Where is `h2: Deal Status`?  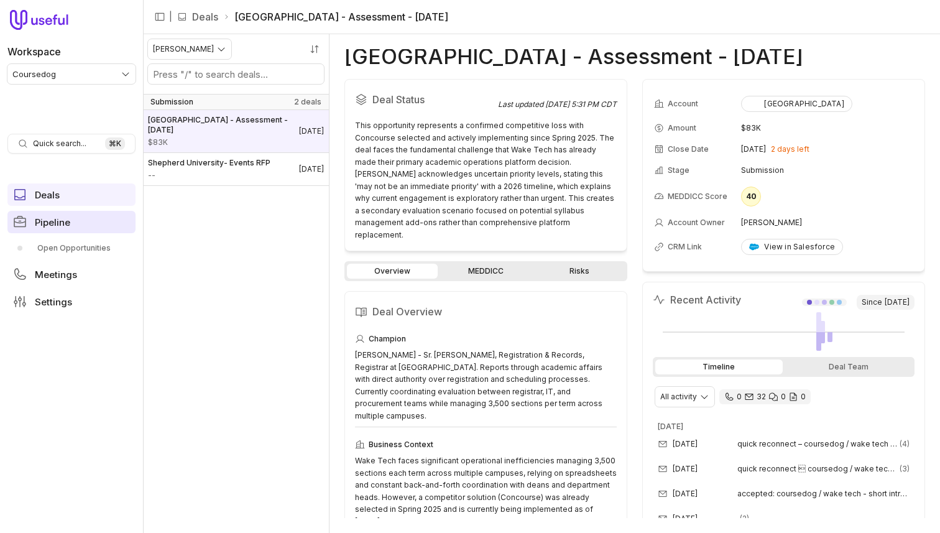
h2: Deal Status is located at coordinates (427, 99).